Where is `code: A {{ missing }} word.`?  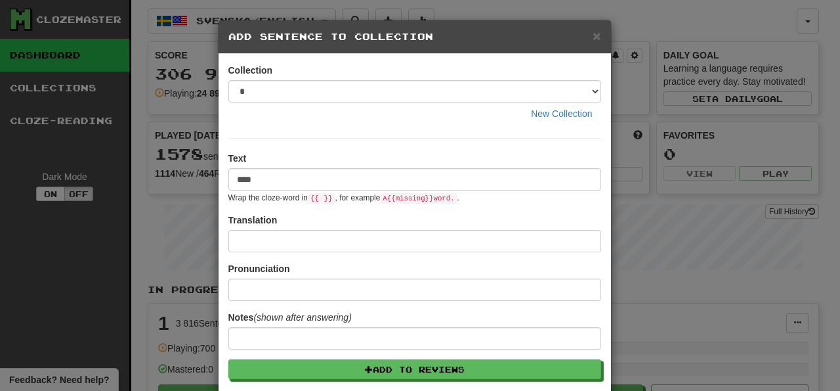 code: A {{ missing }} word. is located at coordinates (418, 198).